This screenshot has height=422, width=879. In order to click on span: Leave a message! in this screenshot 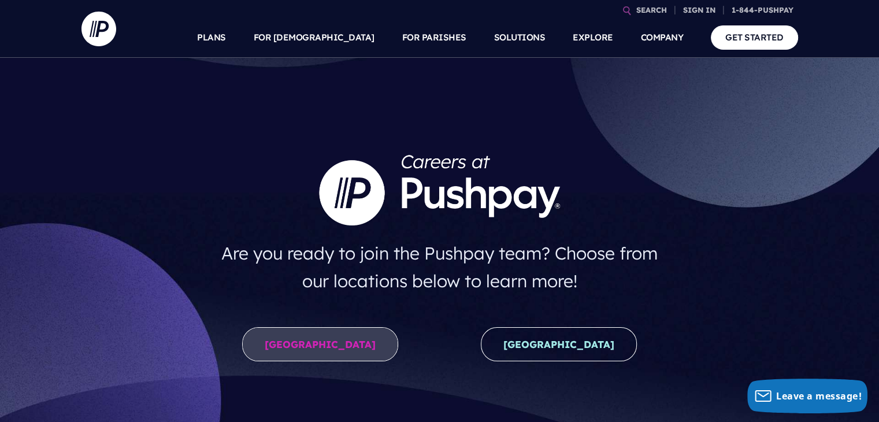, I will do `click(819, 396)`.